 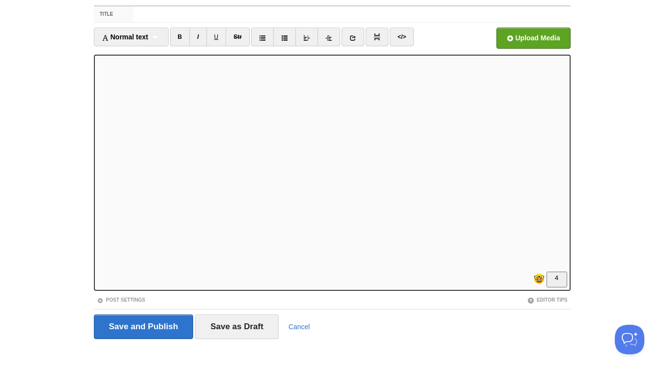 I want to click on a: Cancel, so click(x=299, y=326).